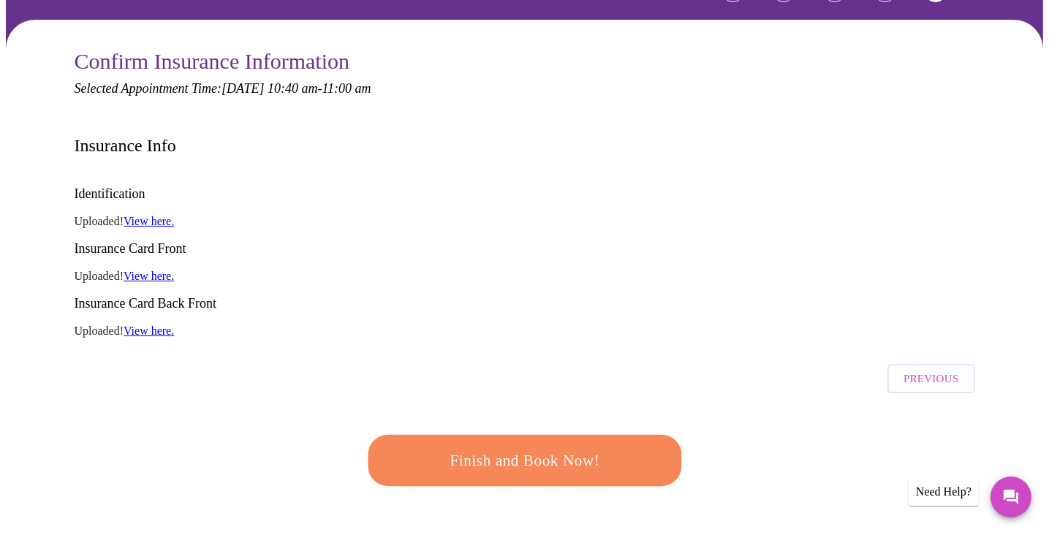  Describe the element at coordinates (525, 303) in the screenshot. I see `h3: Insurance Card Back Front` at that location.